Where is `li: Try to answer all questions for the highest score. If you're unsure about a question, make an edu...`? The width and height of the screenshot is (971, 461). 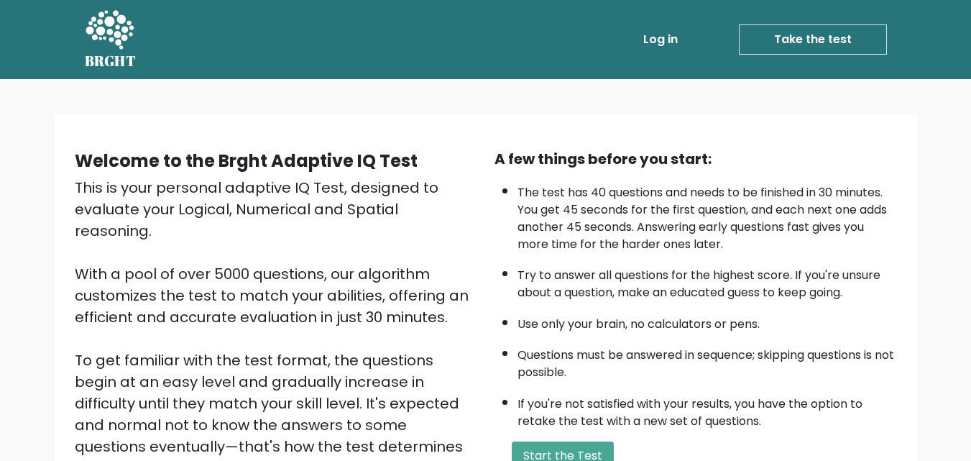
li: Try to answer all questions for the highest score. If you're unsure about a question, make an edu... is located at coordinates (707, 280).